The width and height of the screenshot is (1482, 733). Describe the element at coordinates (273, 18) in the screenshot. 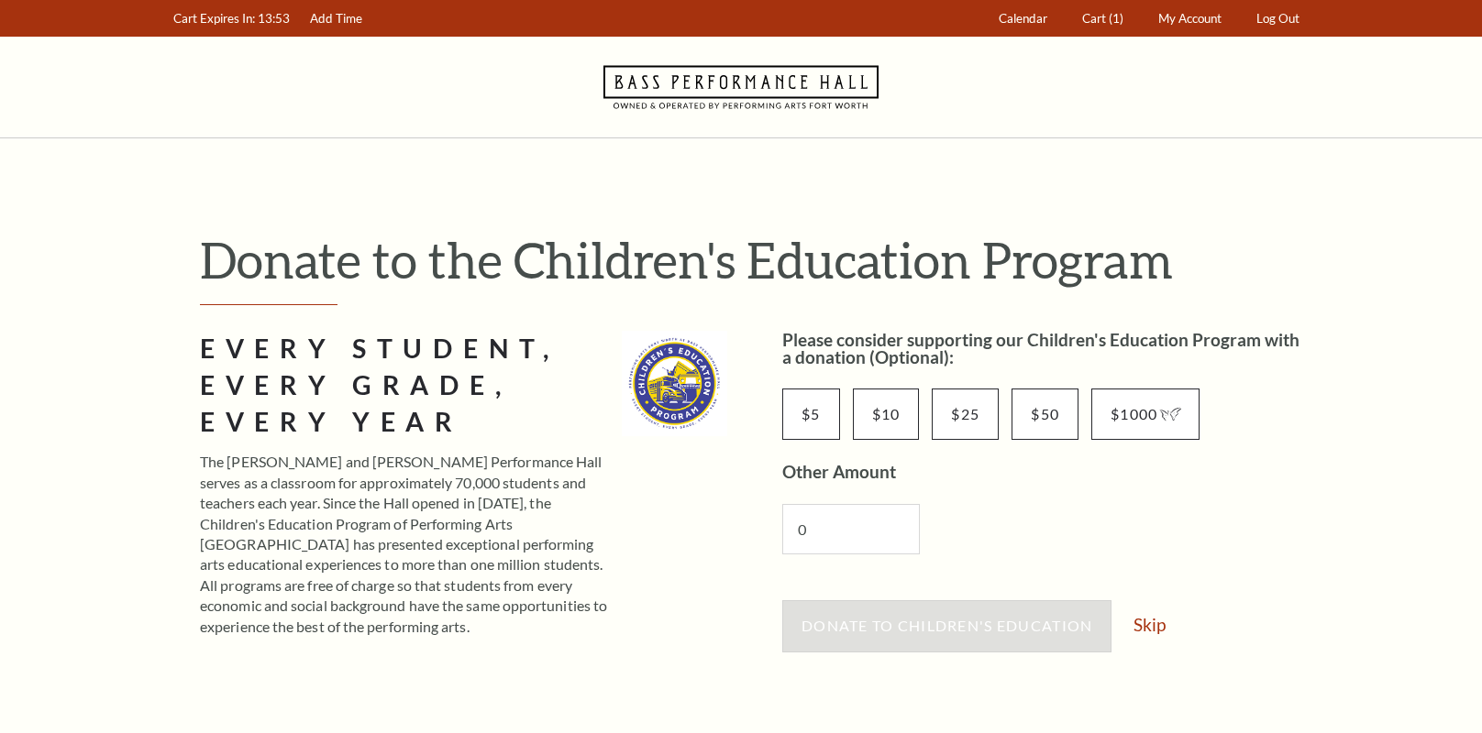

I see `span: 13:53` at that location.